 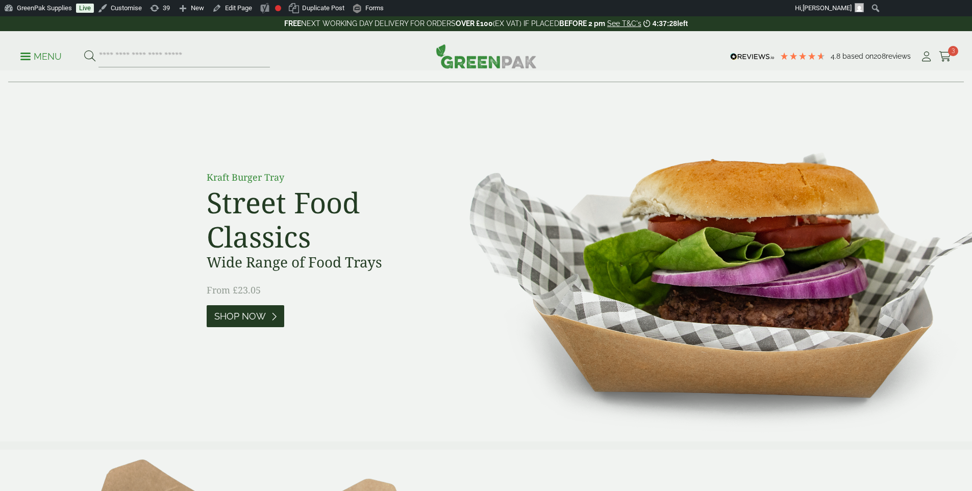 I want to click on h3: Wide Range of Food Trays, so click(x=322, y=262).